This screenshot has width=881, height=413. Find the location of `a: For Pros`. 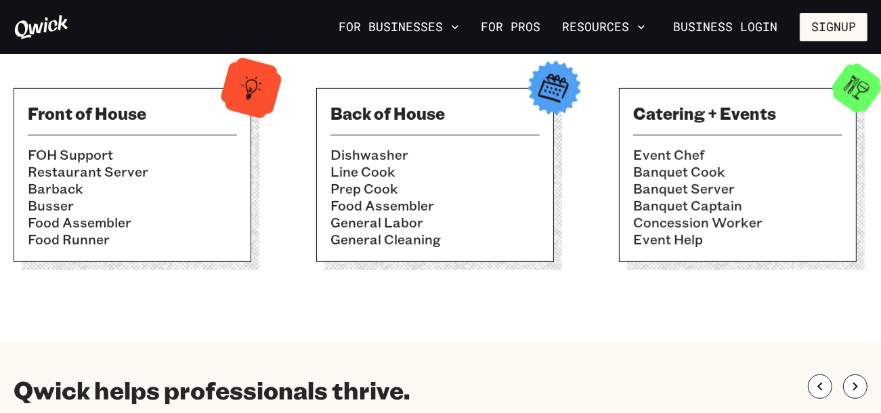

a: For Pros is located at coordinates (510, 27).